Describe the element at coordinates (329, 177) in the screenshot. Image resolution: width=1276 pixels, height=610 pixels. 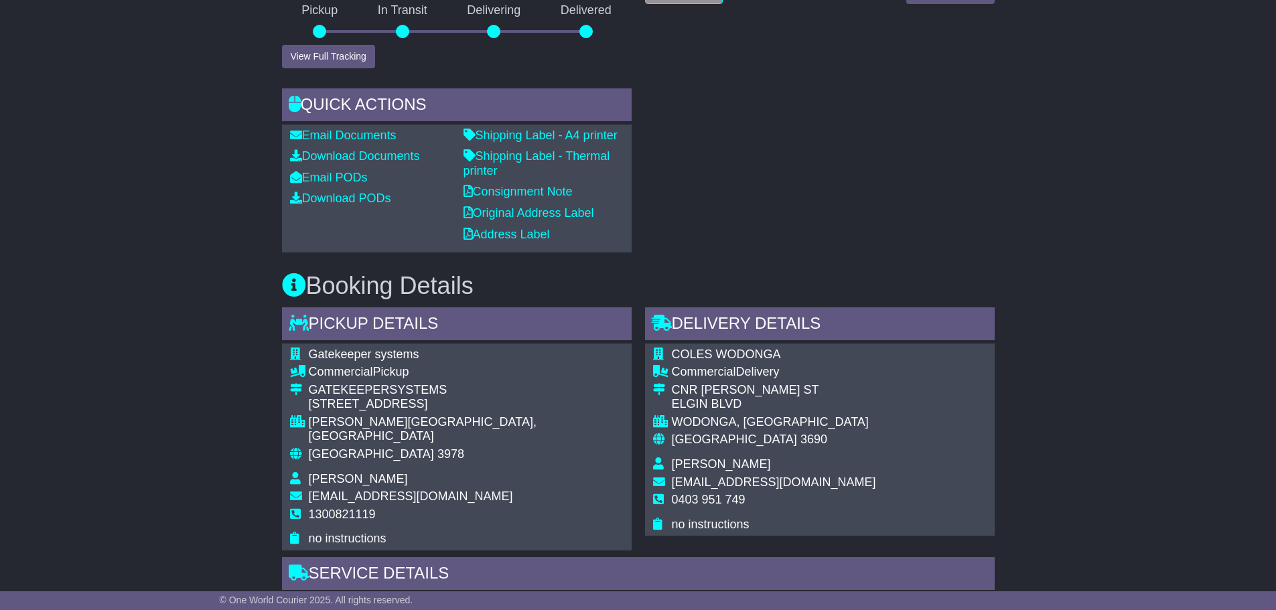
I see `a: Email PODs` at that location.